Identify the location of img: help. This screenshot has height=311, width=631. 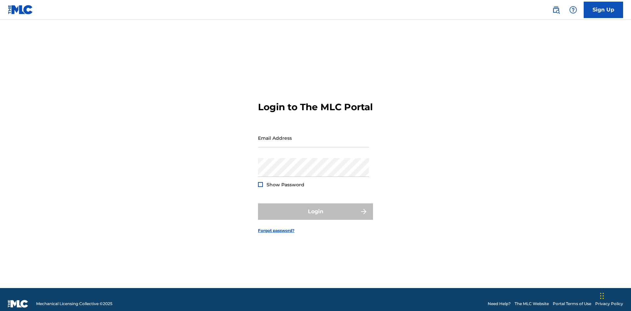
(573, 10).